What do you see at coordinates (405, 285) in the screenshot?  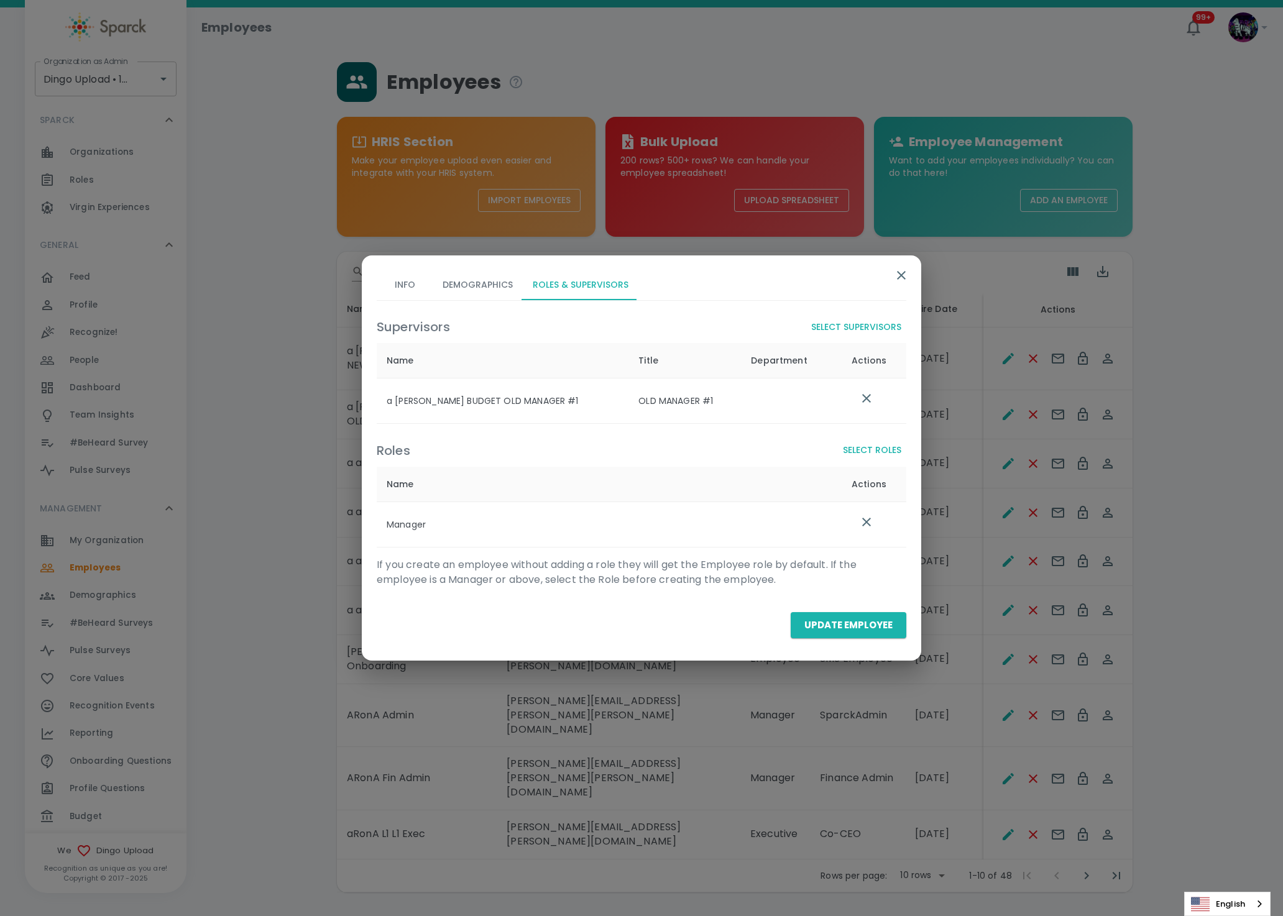 I see `button: Info` at bounding box center [405, 285].